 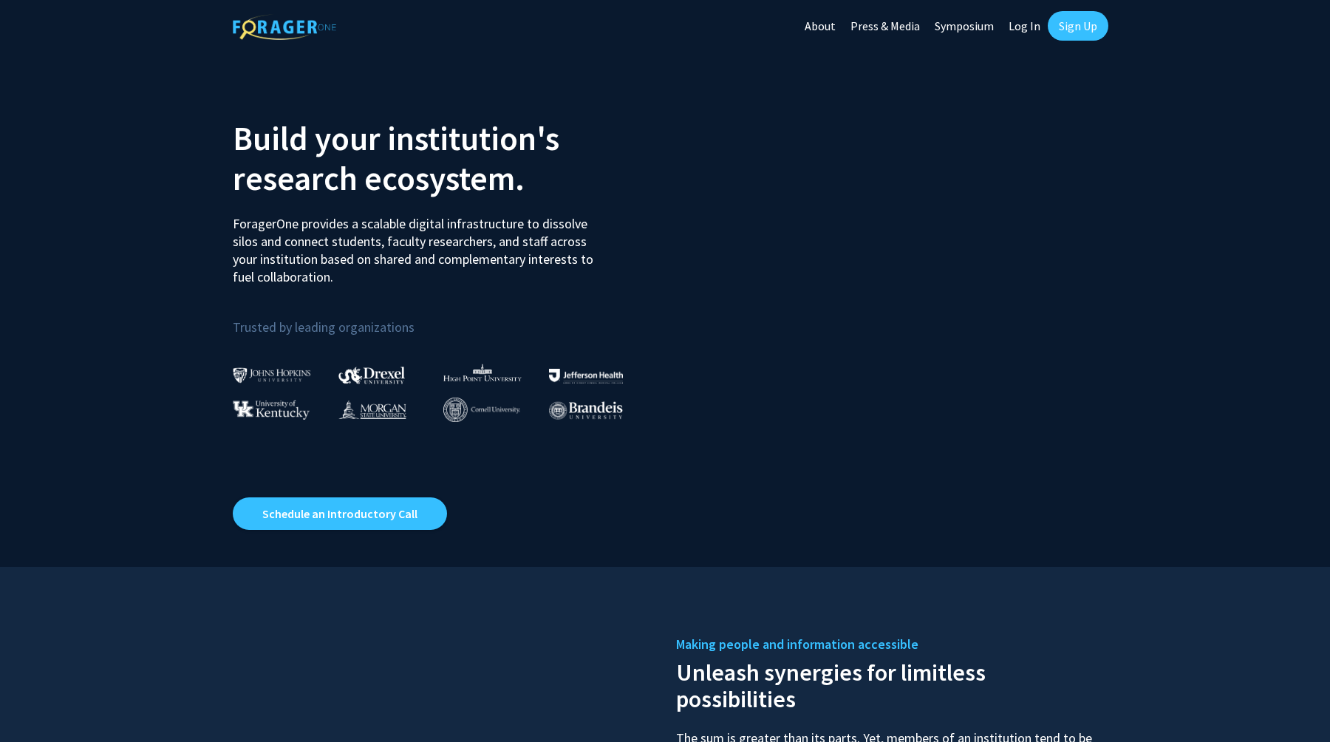 What do you see at coordinates (482, 372) in the screenshot?
I see `img: High Point University` at bounding box center [482, 372].